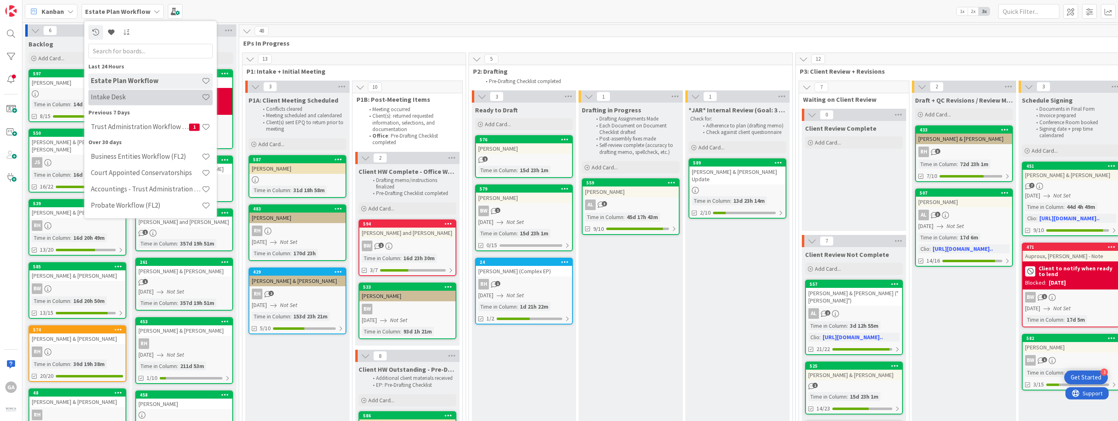 This screenshot has height=421, width=1118. Describe the element at coordinates (301, 126) in the screenshot. I see `li: Client(s) sent EPQ to return prior to meeting` at that location.